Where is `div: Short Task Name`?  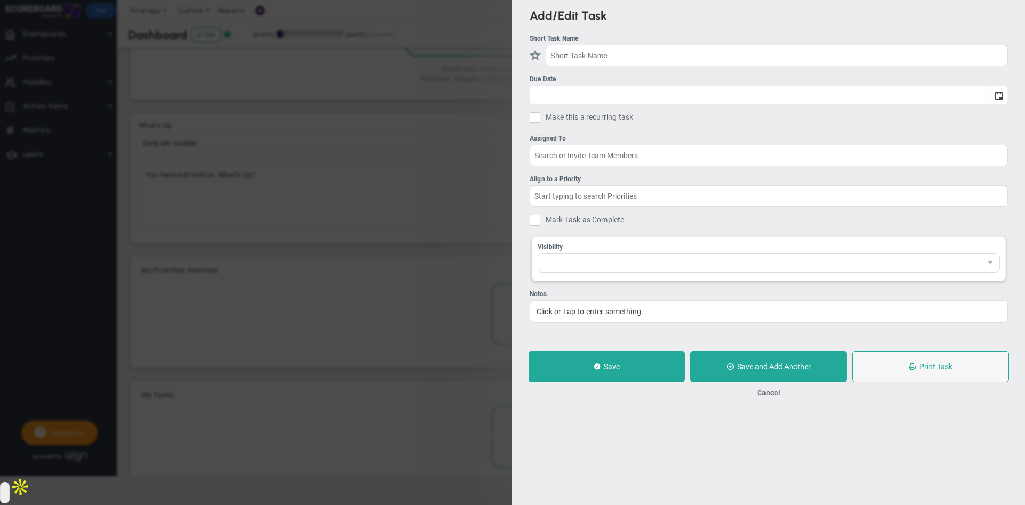 div: Short Task Name is located at coordinates (769, 38).